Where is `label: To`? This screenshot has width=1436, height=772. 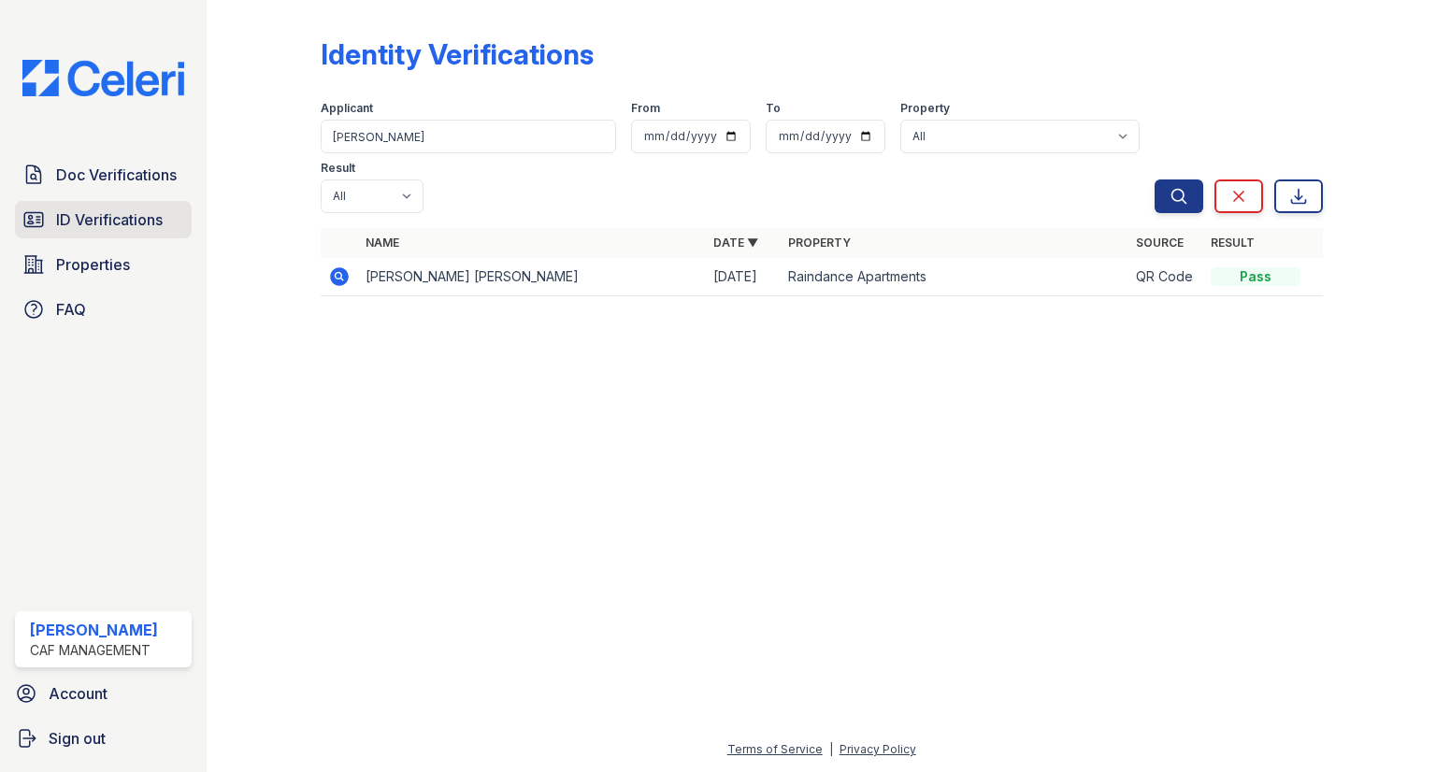
label: To is located at coordinates (773, 108).